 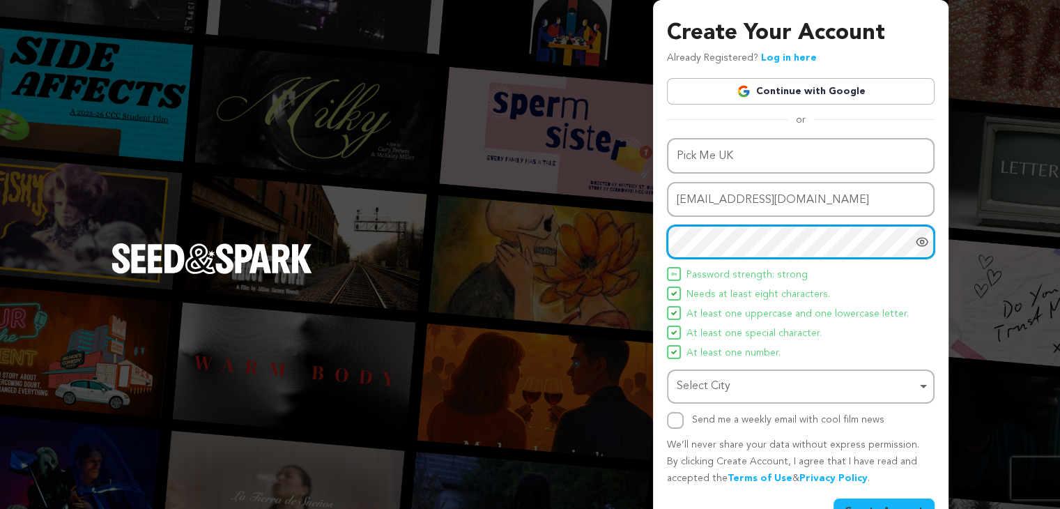 I want to click on a: Privacy Policy, so click(x=834, y=478).